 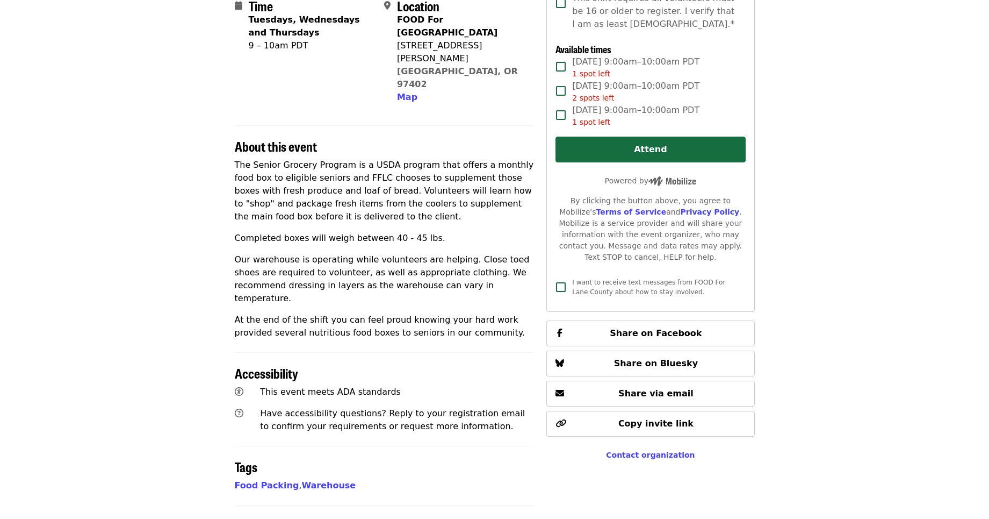 I want to click on span: About this event, so click(x=276, y=146).